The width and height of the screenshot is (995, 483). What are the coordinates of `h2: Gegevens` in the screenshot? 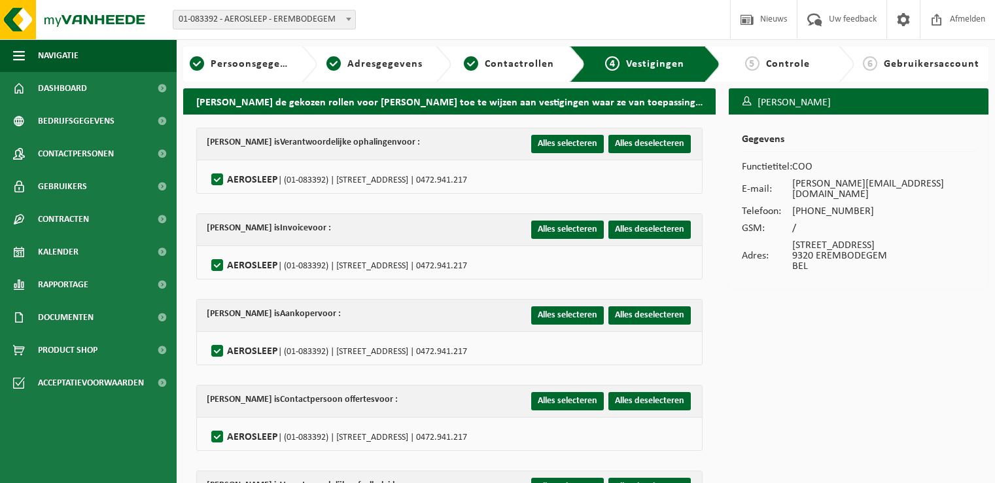 It's located at (859, 143).